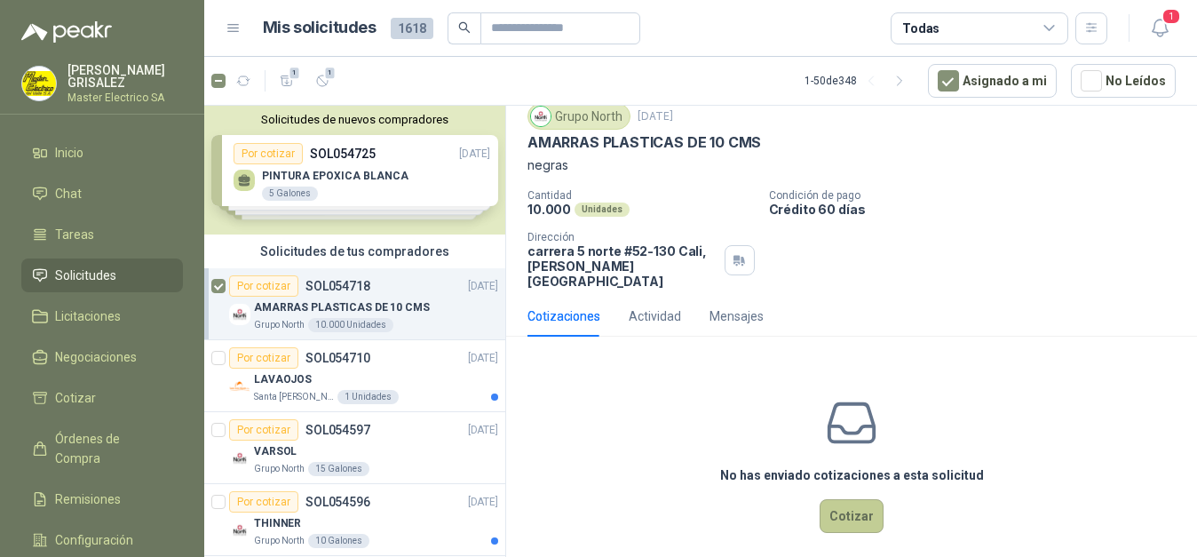 This screenshot has width=1197, height=557. Describe the element at coordinates (655, 316) in the screenshot. I see `div: Actividad` at that location.